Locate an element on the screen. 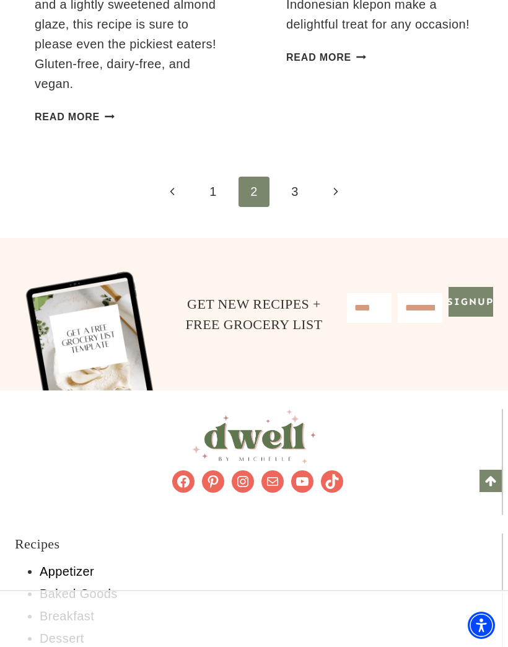 This screenshot has height=647, width=508. span: 2 is located at coordinates (254, 192).